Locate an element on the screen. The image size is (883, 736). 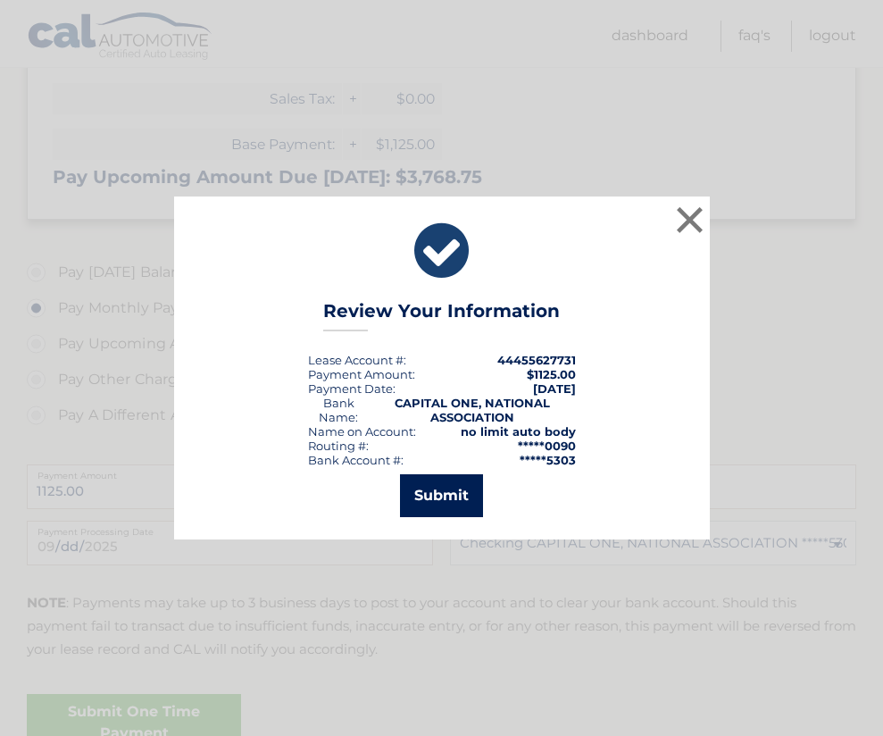
div: Lease Account #: is located at coordinates (357, 360).